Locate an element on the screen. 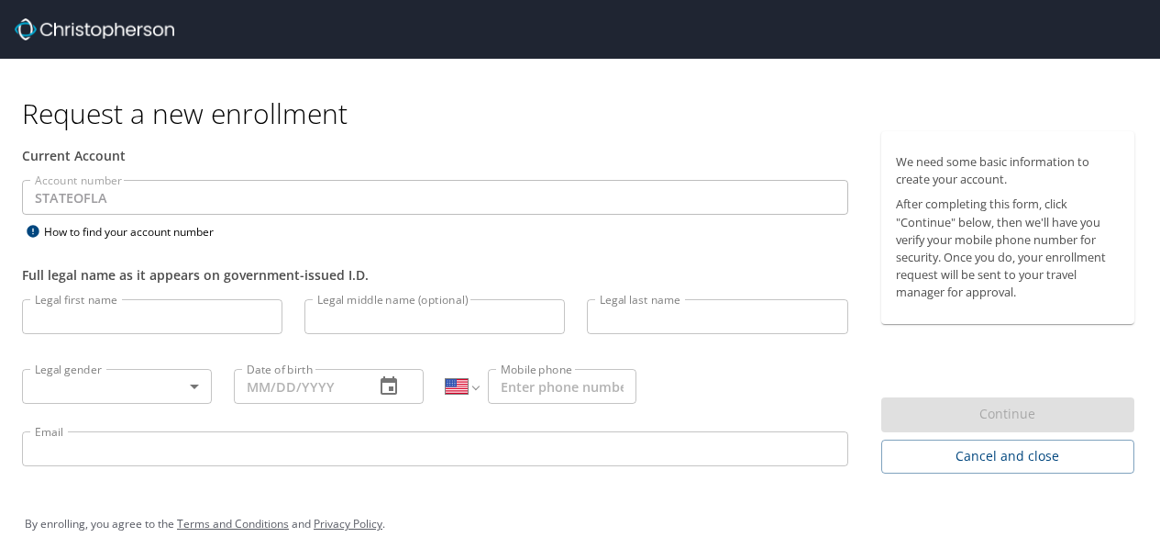  p: We need some basic information to create your account. is located at coordinates (1008, 171).